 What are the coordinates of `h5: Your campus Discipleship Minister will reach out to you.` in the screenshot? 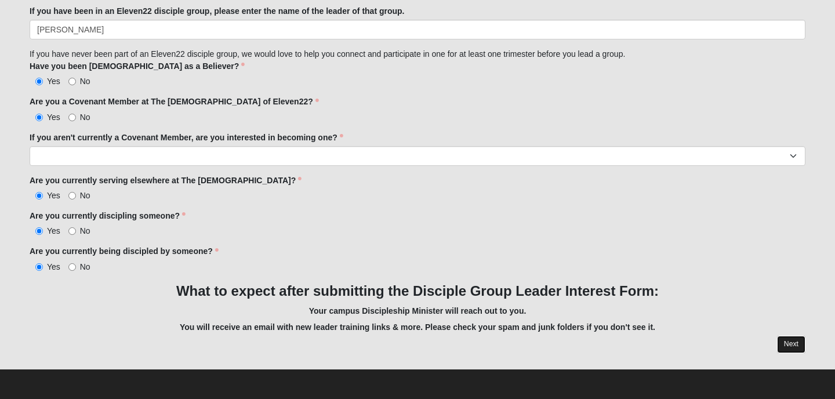 It's located at (417, 311).